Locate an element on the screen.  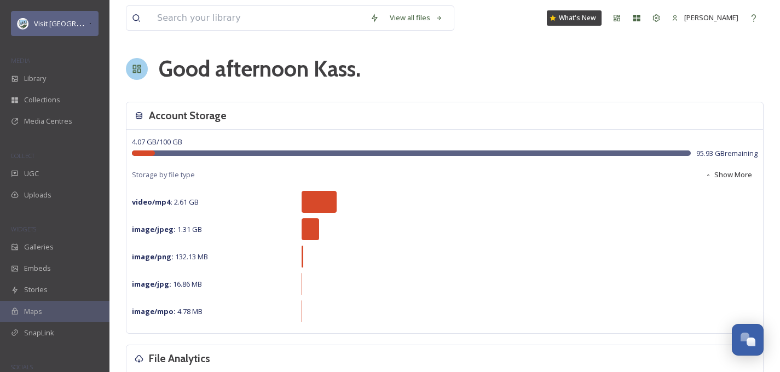
h1: Good afternoon Kass . is located at coordinates (260, 69).